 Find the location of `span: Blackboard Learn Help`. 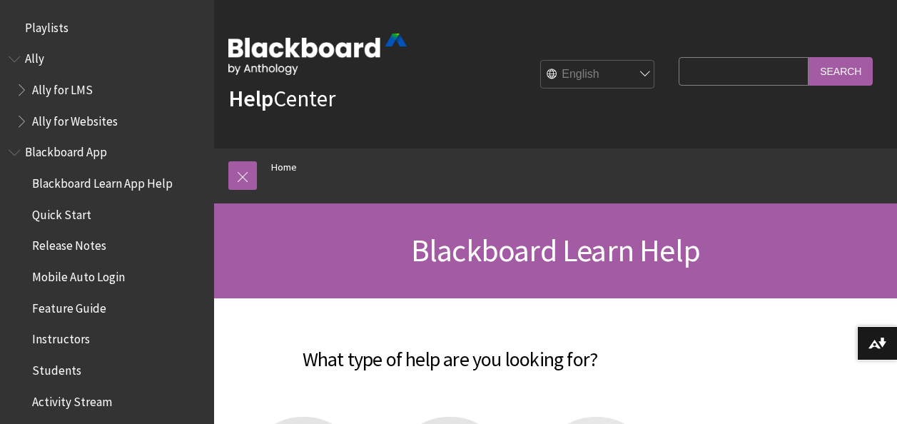

span: Blackboard Learn Help is located at coordinates (555, 250).